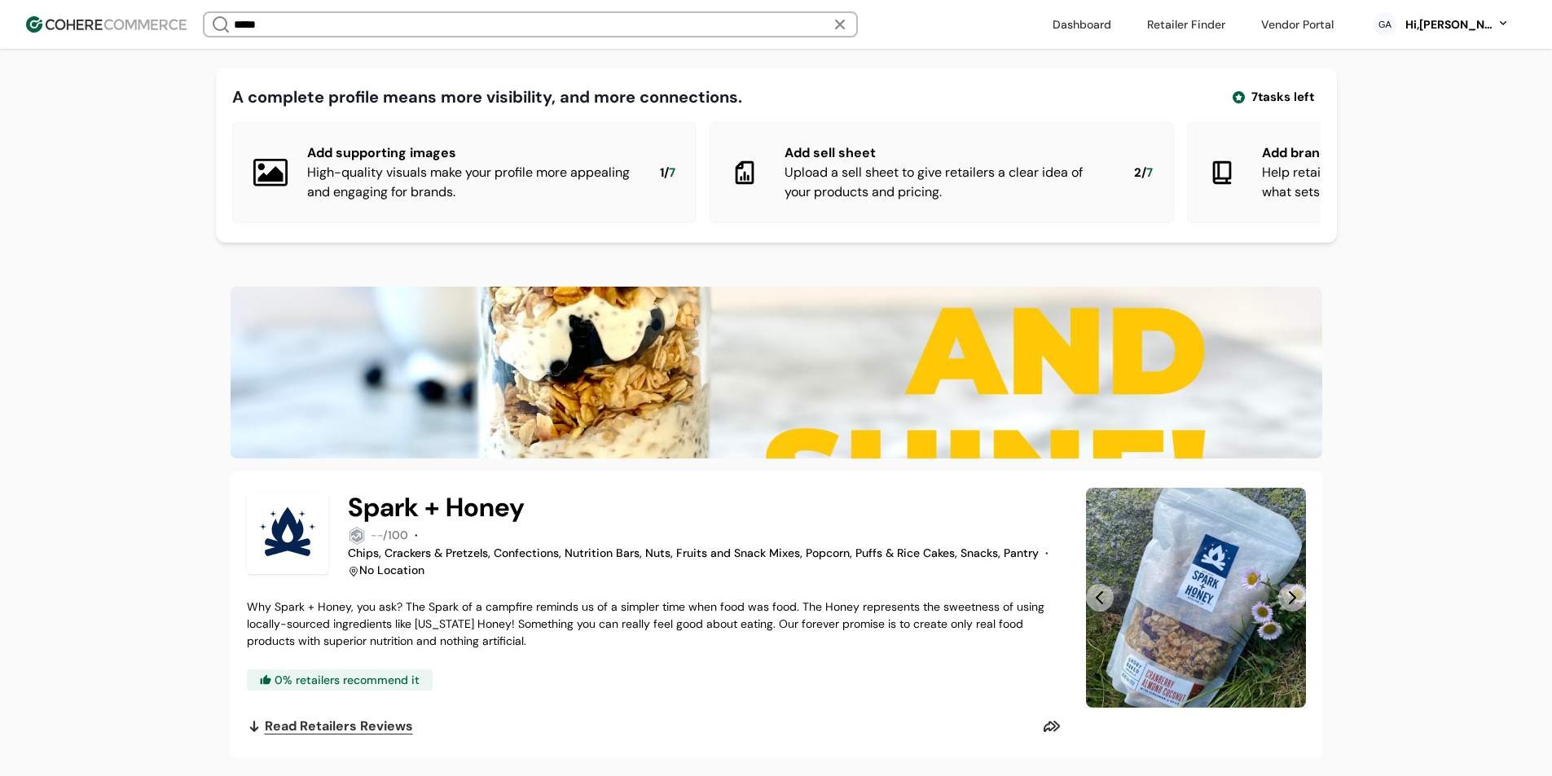 Image resolution: width=1552 pixels, height=776 pixels. What do you see at coordinates (470, 153) in the screenshot?
I see `div: Add supporting images` at bounding box center [470, 153].